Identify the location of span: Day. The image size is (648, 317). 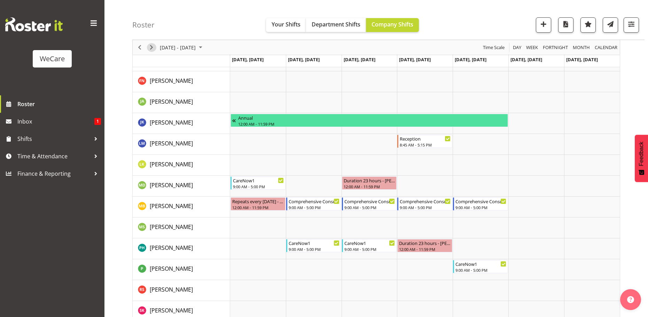
(517, 47).